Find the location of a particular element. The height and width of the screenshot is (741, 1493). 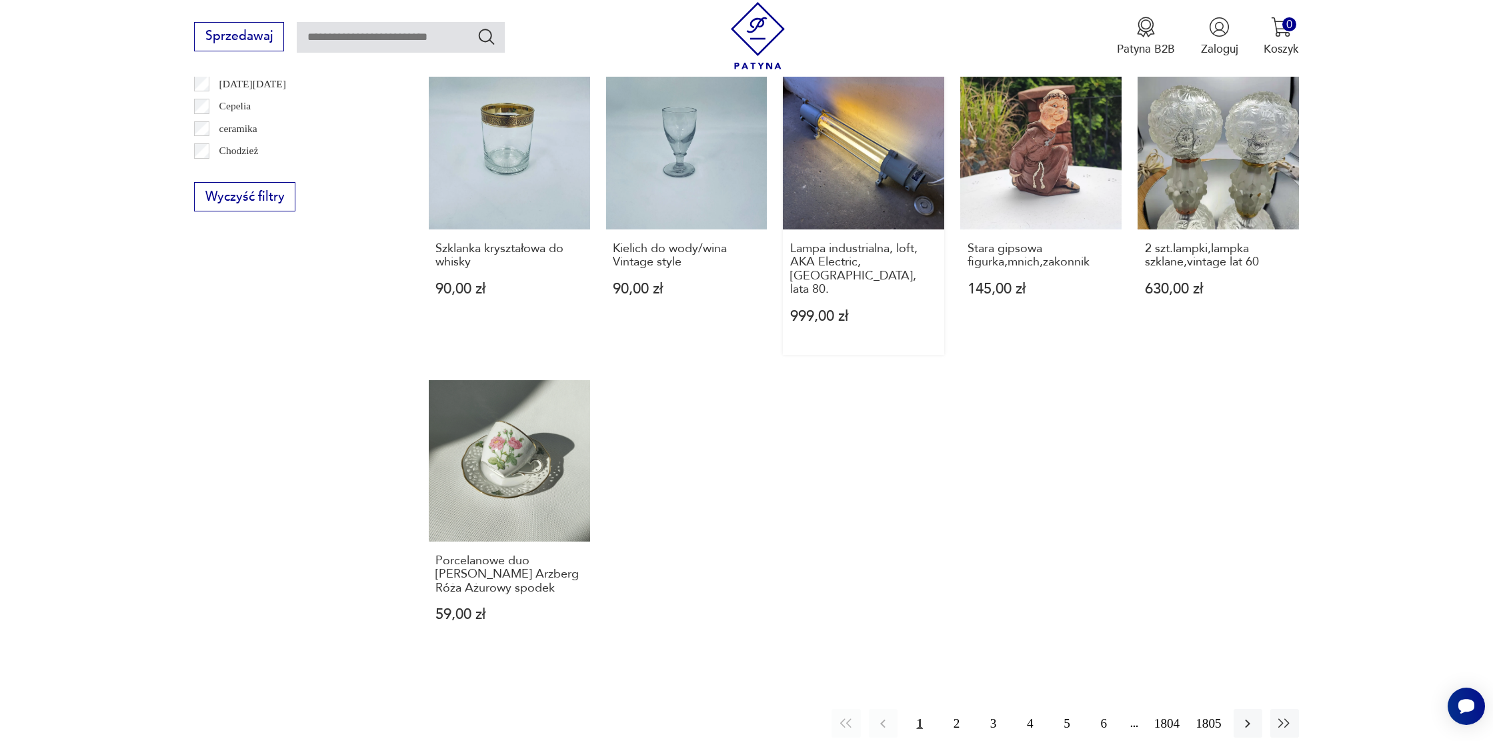

button: 1 is located at coordinates (920, 723).